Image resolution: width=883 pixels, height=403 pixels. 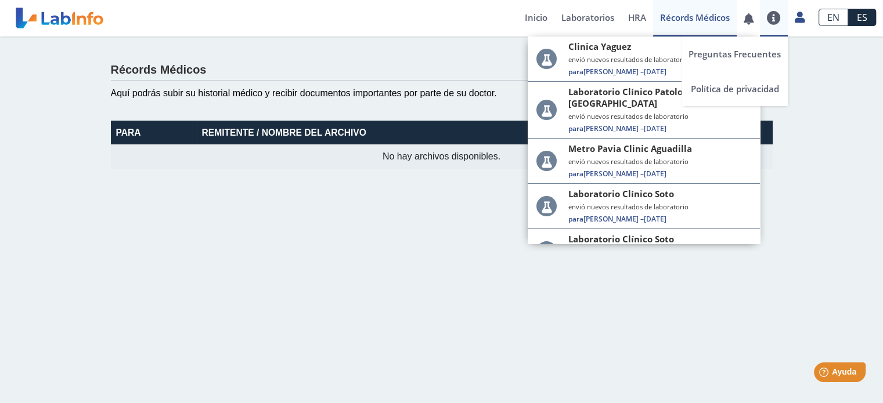 What do you see at coordinates (734, 54) in the screenshot?
I see `a: Preguntas Frecuentes` at bounding box center [734, 54].